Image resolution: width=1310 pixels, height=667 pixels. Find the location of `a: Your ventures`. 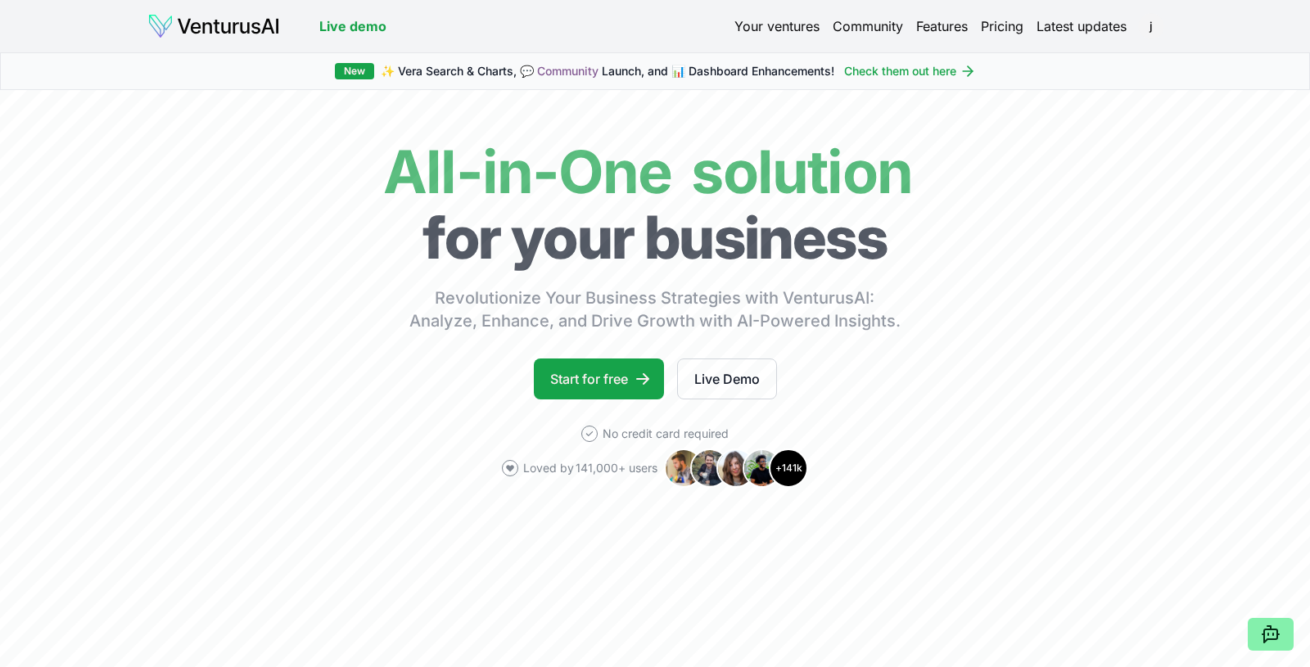

a: Your ventures is located at coordinates (777, 26).